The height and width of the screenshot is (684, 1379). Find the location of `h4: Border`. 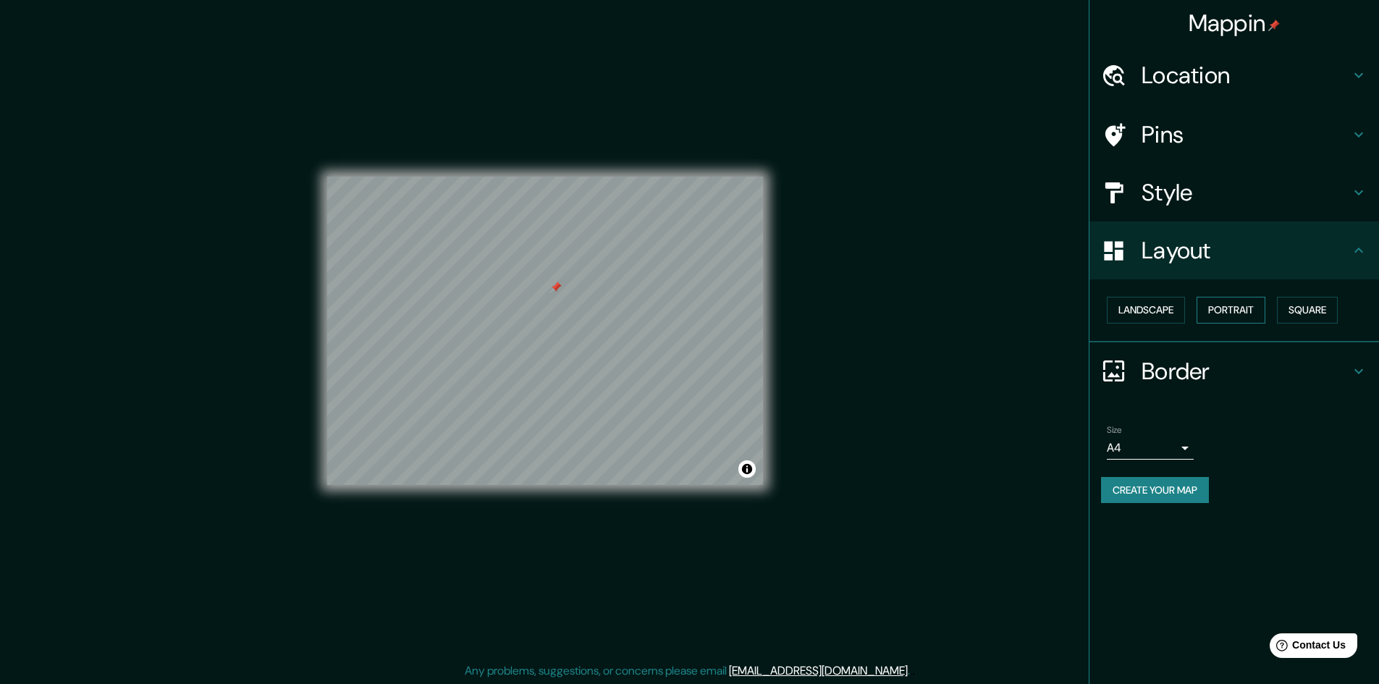

h4: Border is located at coordinates (1246, 371).